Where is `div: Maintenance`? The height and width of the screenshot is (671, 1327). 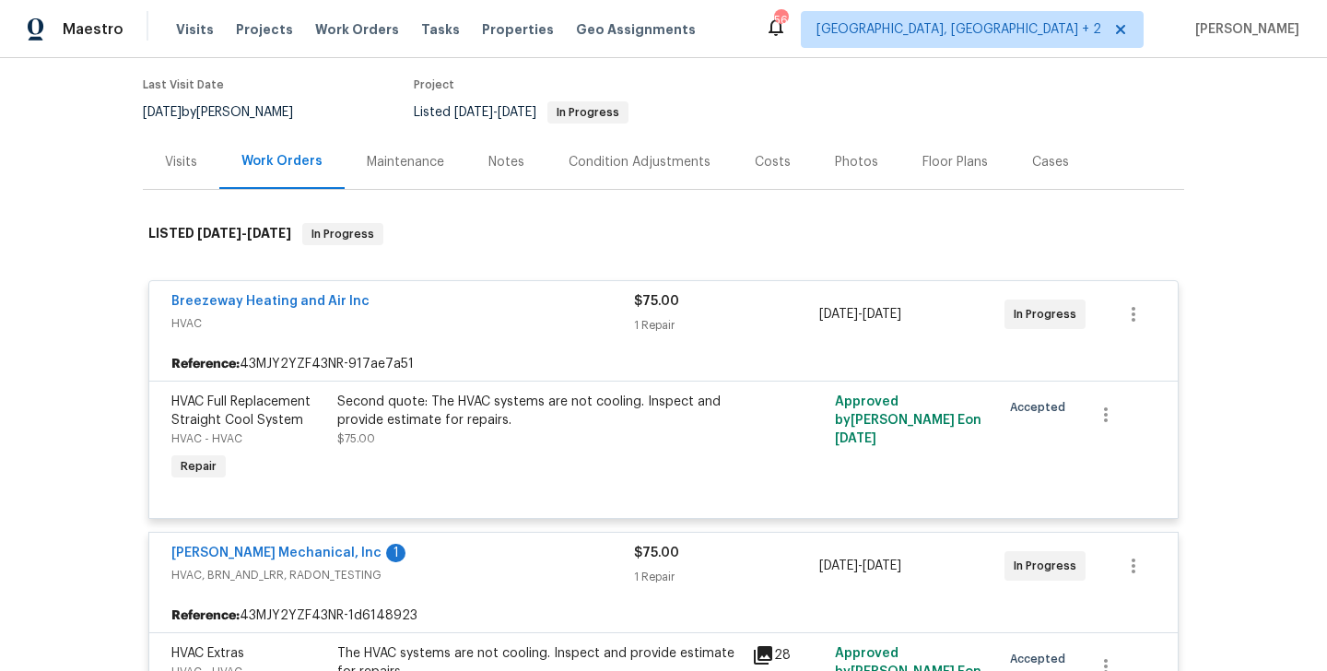 div: Maintenance is located at coordinates (405, 162).